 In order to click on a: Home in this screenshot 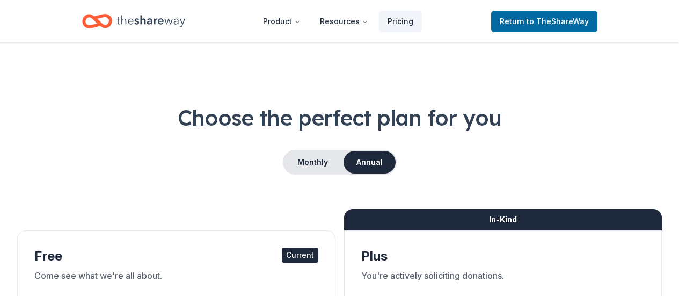, I will do `click(134, 21)`.